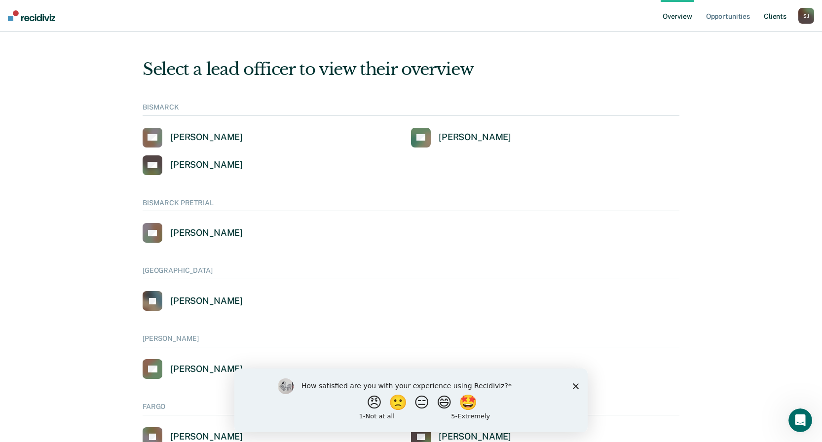 The width and height of the screenshot is (822, 442). What do you see at coordinates (32, 16) in the screenshot?
I see `img: Recidiviz` at bounding box center [32, 16].